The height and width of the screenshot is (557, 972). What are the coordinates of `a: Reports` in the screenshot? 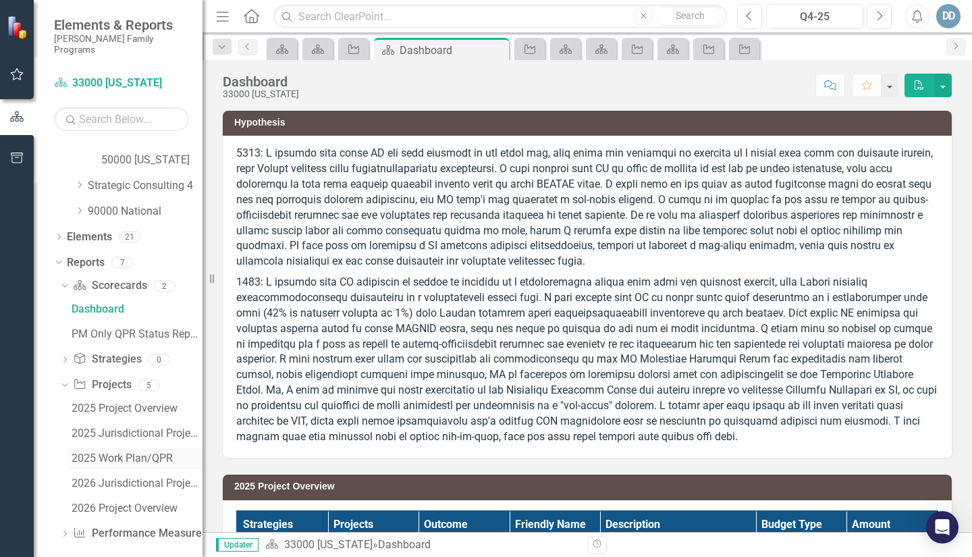 It's located at (86, 263).